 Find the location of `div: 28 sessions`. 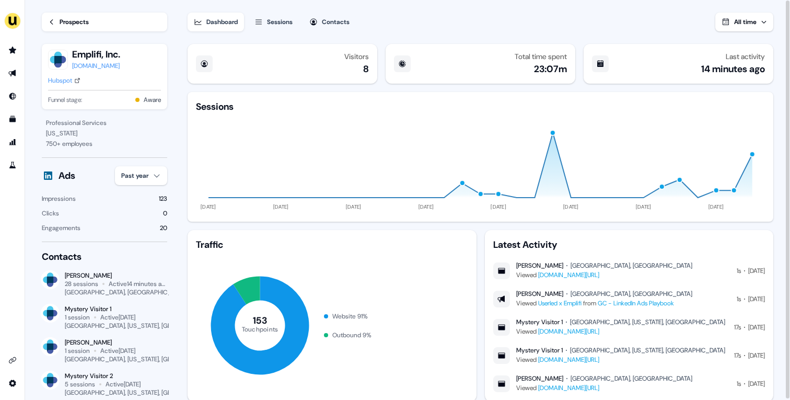

div: 28 sessions is located at coordinates (82, 284).